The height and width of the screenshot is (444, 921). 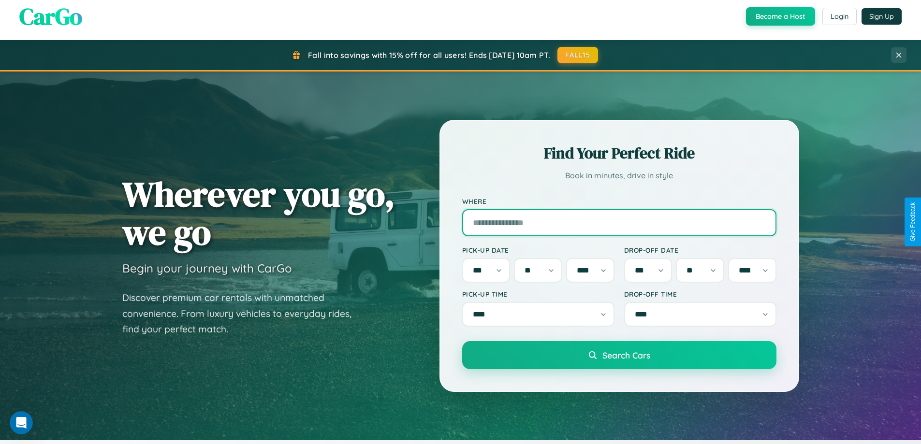 What do you see at coordinates (700, 250) in the screenshot?
I see `label: Drop-off Date` at bounding box center [700, 250].